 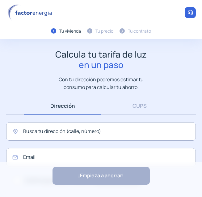 I want to click on div: Tu precio, so click(x=104, y=31).